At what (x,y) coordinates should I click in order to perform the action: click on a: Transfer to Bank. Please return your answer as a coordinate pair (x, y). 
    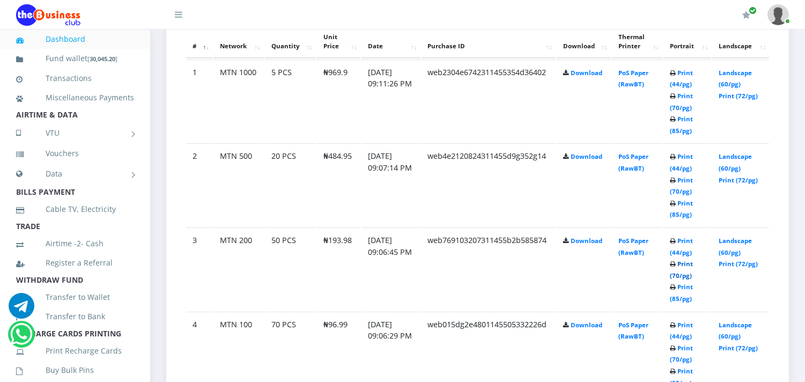
    Looking at the image, I should click on (75, 316).